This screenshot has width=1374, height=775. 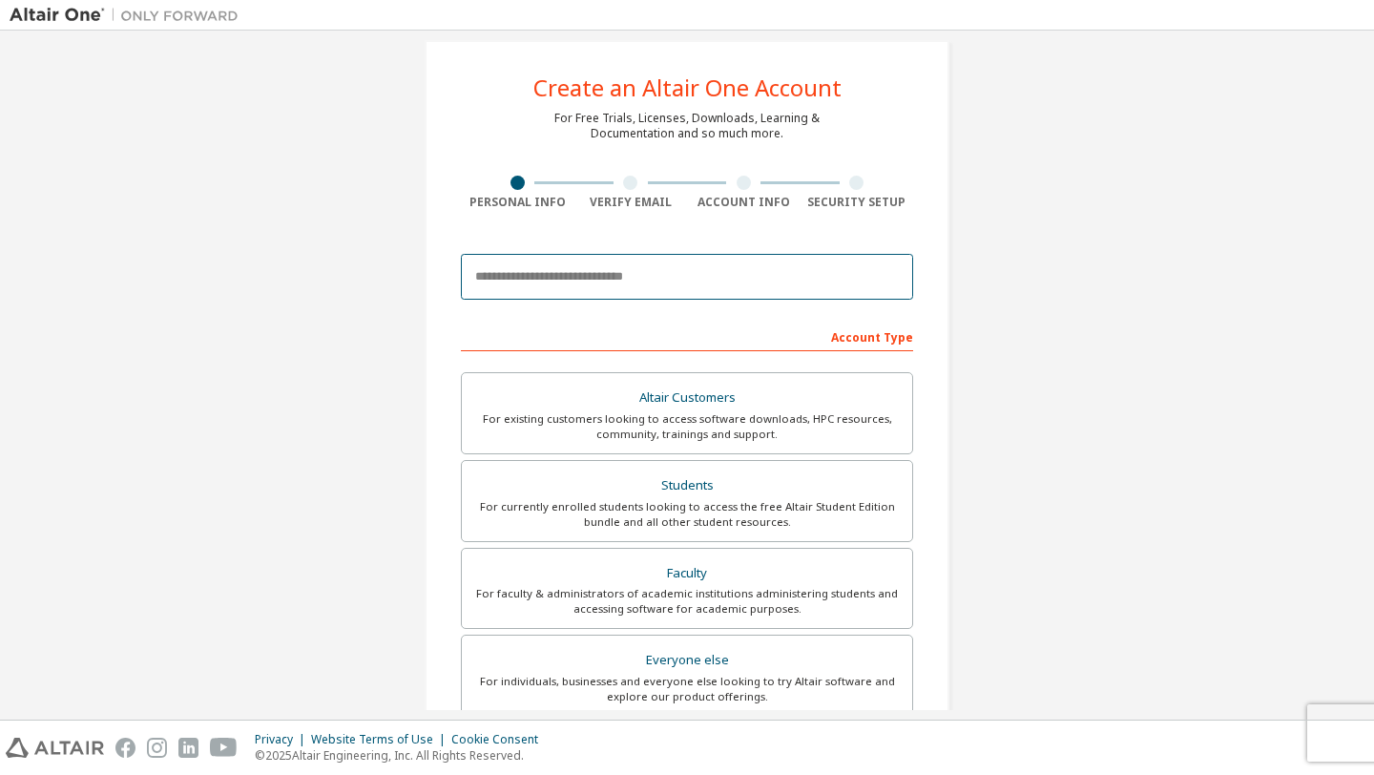 What do you see at coordinates (687, 88) in the screenshot?
I see `div: Create an Altair One Account` at bounding box center [687, 88].